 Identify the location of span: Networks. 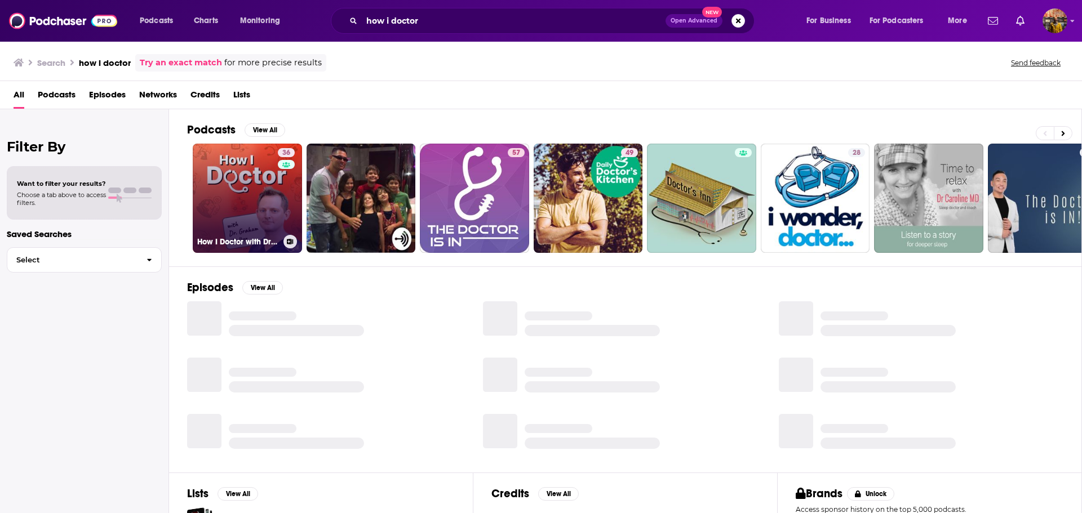
(158, 97).